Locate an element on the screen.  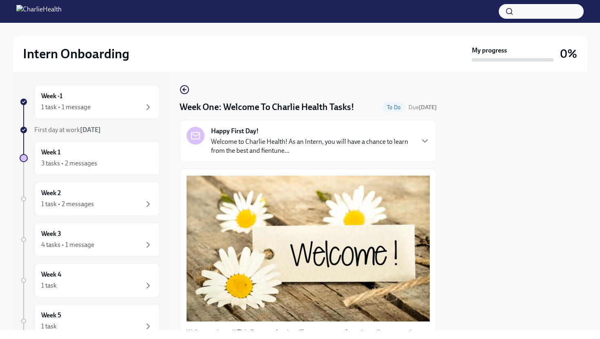
strong: My progress is located at coordinates (489, 51).